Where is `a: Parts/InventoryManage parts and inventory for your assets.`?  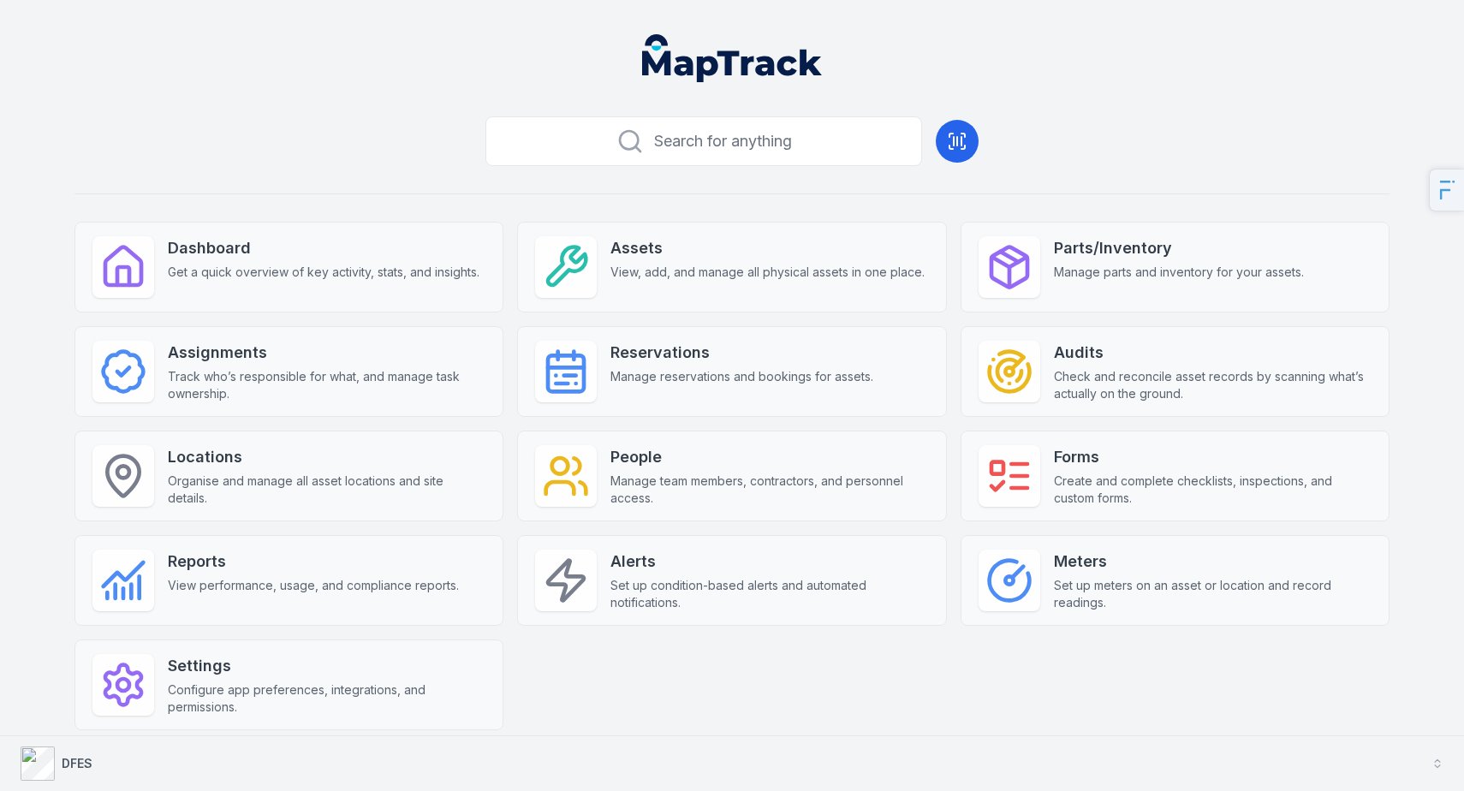
a: Parts/InventoryManage parts and inventory for your assets. is located at coordinates (1175, 267).